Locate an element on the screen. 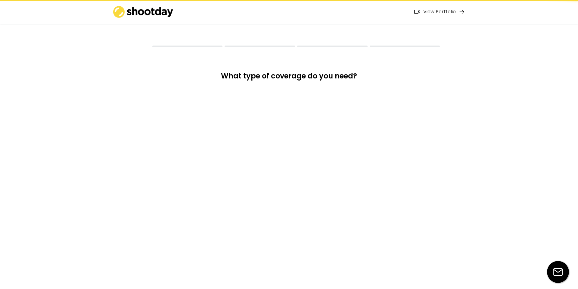 The width and height of the screenshot is (578, 289). div: What type of coverage do you need? is located at coordinates (289, 78).